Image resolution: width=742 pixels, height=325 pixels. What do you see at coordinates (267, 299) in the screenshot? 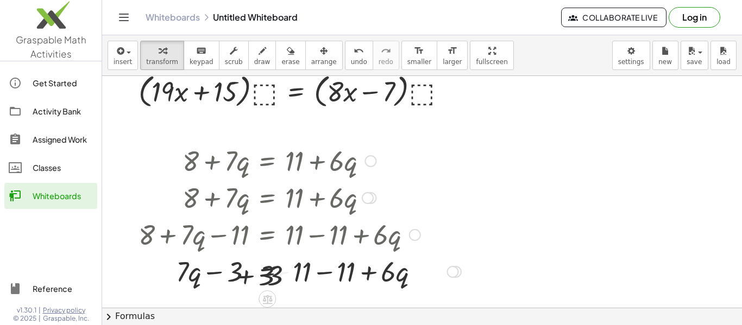
I see `div: Apply the same math to both sides of the equation` at bounding box center [267, 299].